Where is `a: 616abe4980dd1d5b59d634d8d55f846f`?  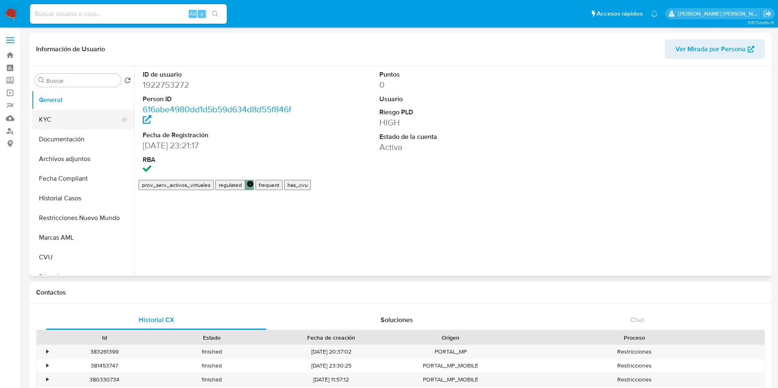
a: 616abe4980dd1d5b59d634d8d55f846f is located at coordinates (217, 115).